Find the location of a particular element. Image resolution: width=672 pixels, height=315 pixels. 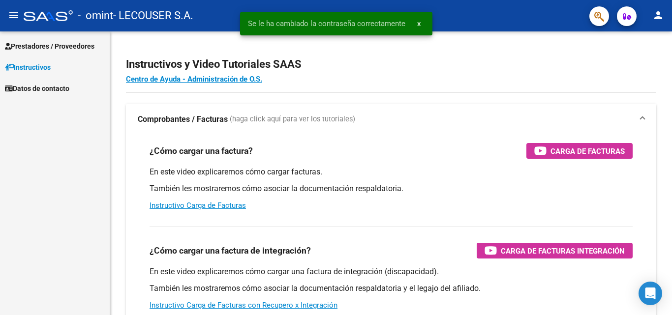

h3: ¿Cómo cargar una factura? is located at coordinates (201, 151).